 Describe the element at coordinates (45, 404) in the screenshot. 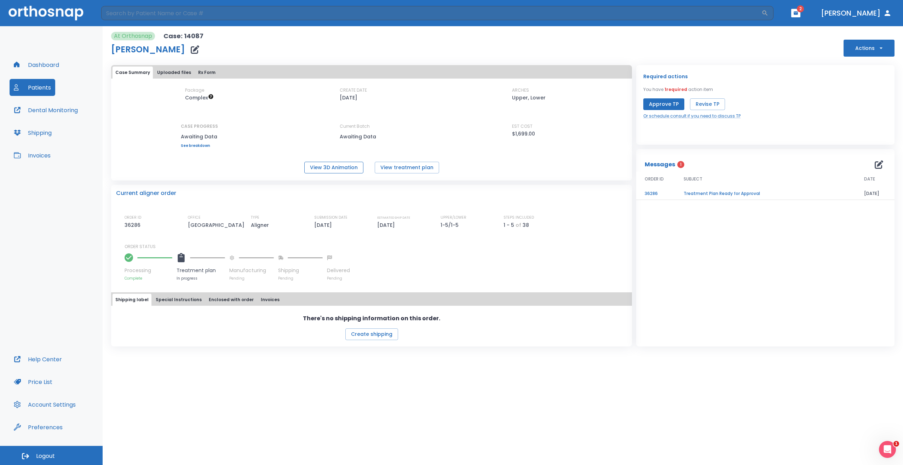

I see `a: Account Settings` at that location.